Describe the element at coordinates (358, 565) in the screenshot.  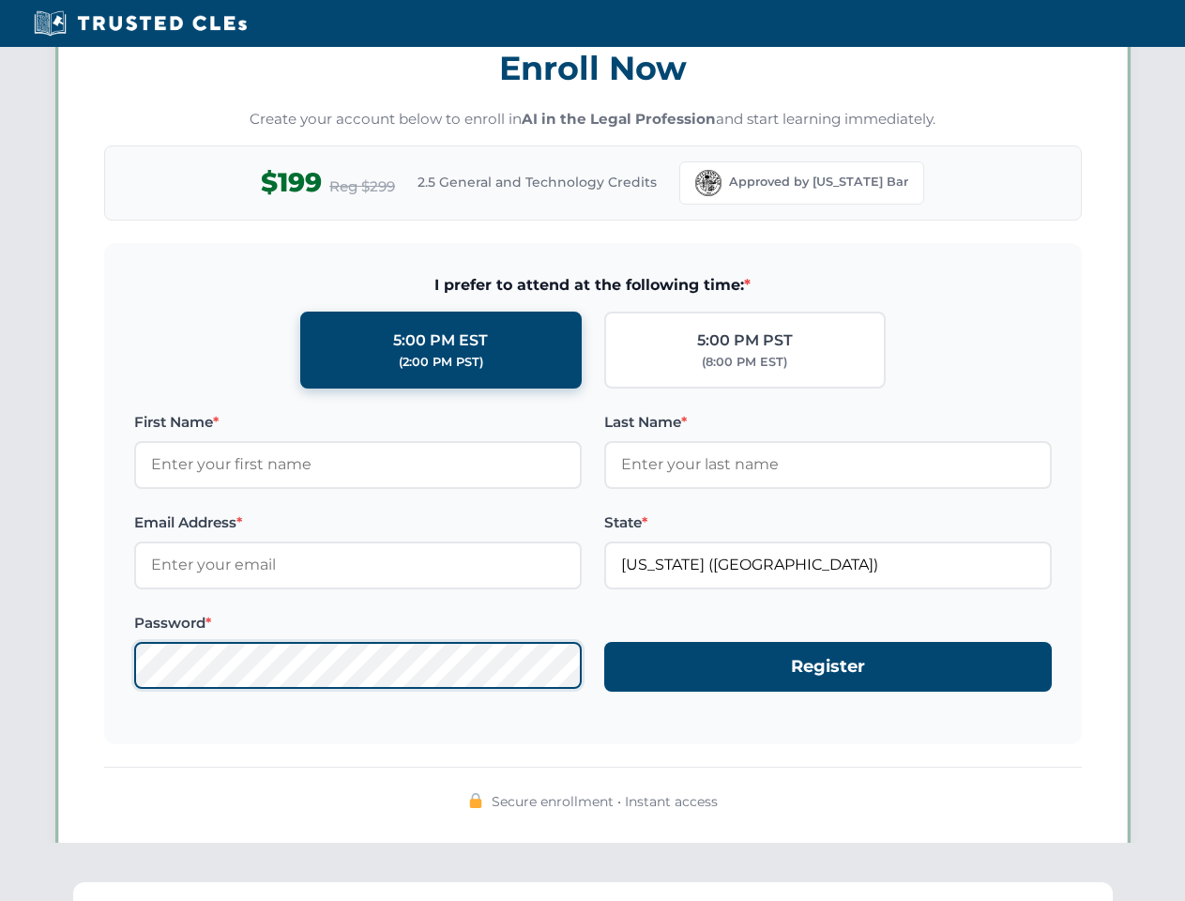
I see `input: Enter your email` at that location.